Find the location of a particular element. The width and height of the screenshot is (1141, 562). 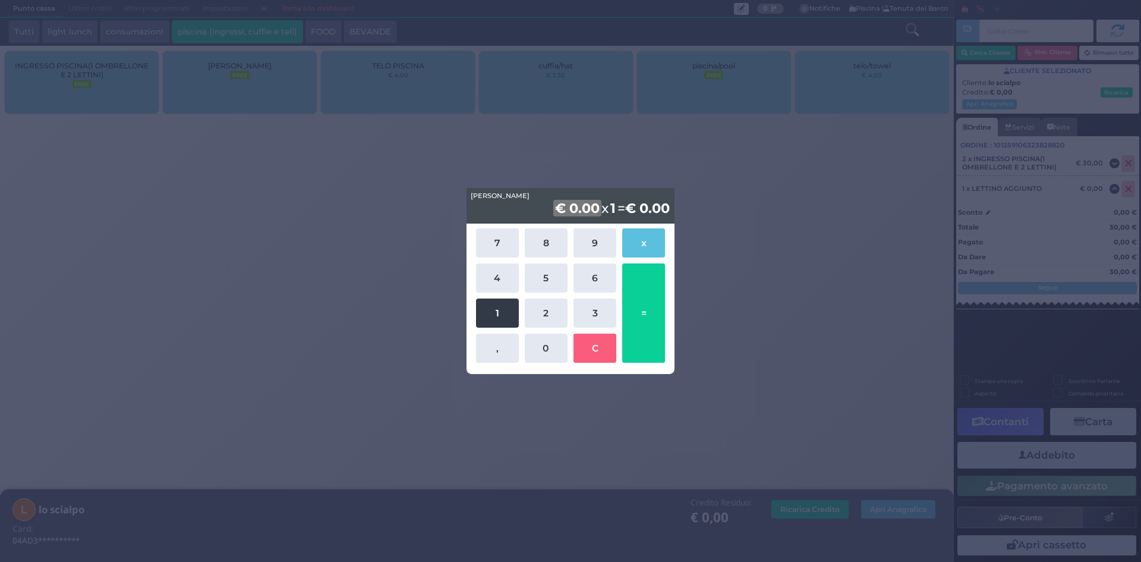

b: 1 is located at coordinates (613, 208).